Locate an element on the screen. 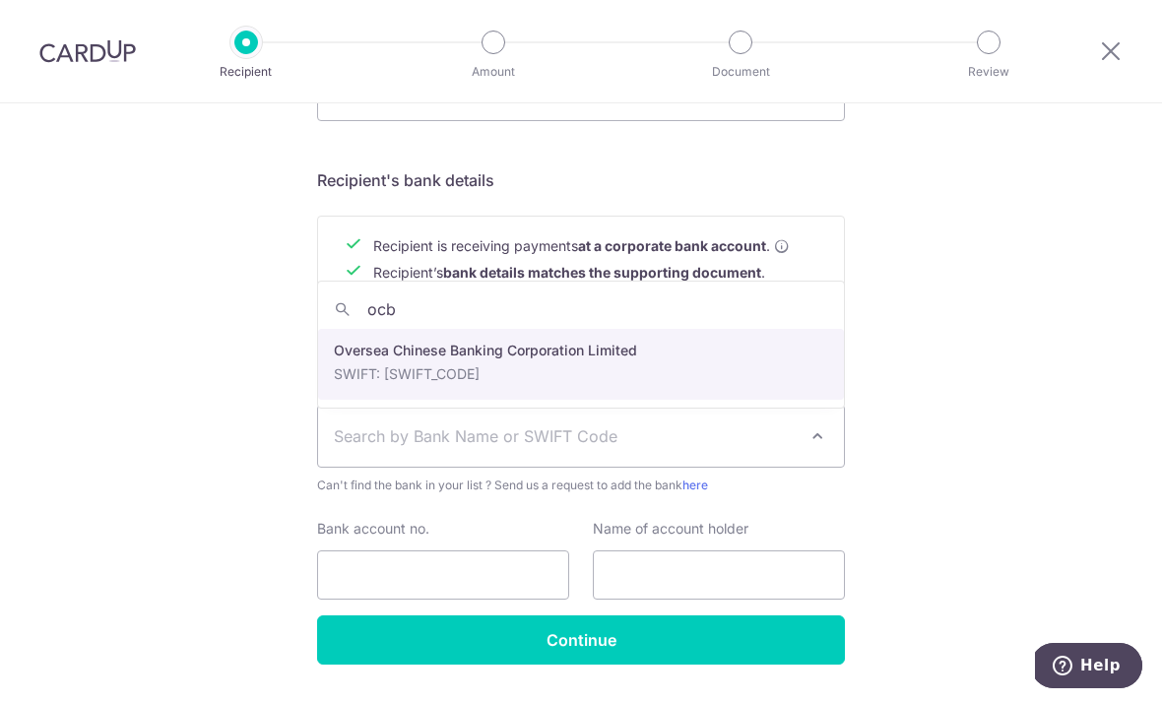  p: Review is located at coordinates (988, 72).